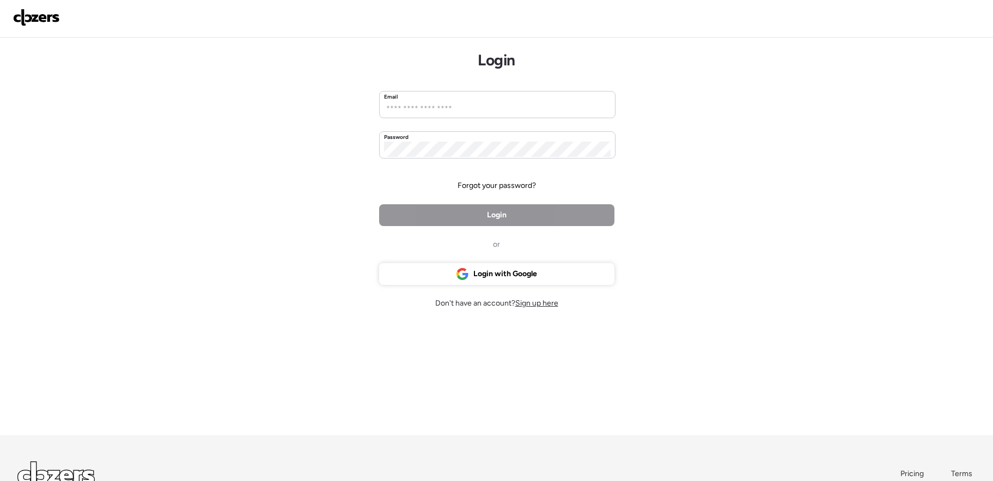  What do you see at coordinates (397, 137) in the screenshot?
I see `label: Password` at bounding box center [397, 137].